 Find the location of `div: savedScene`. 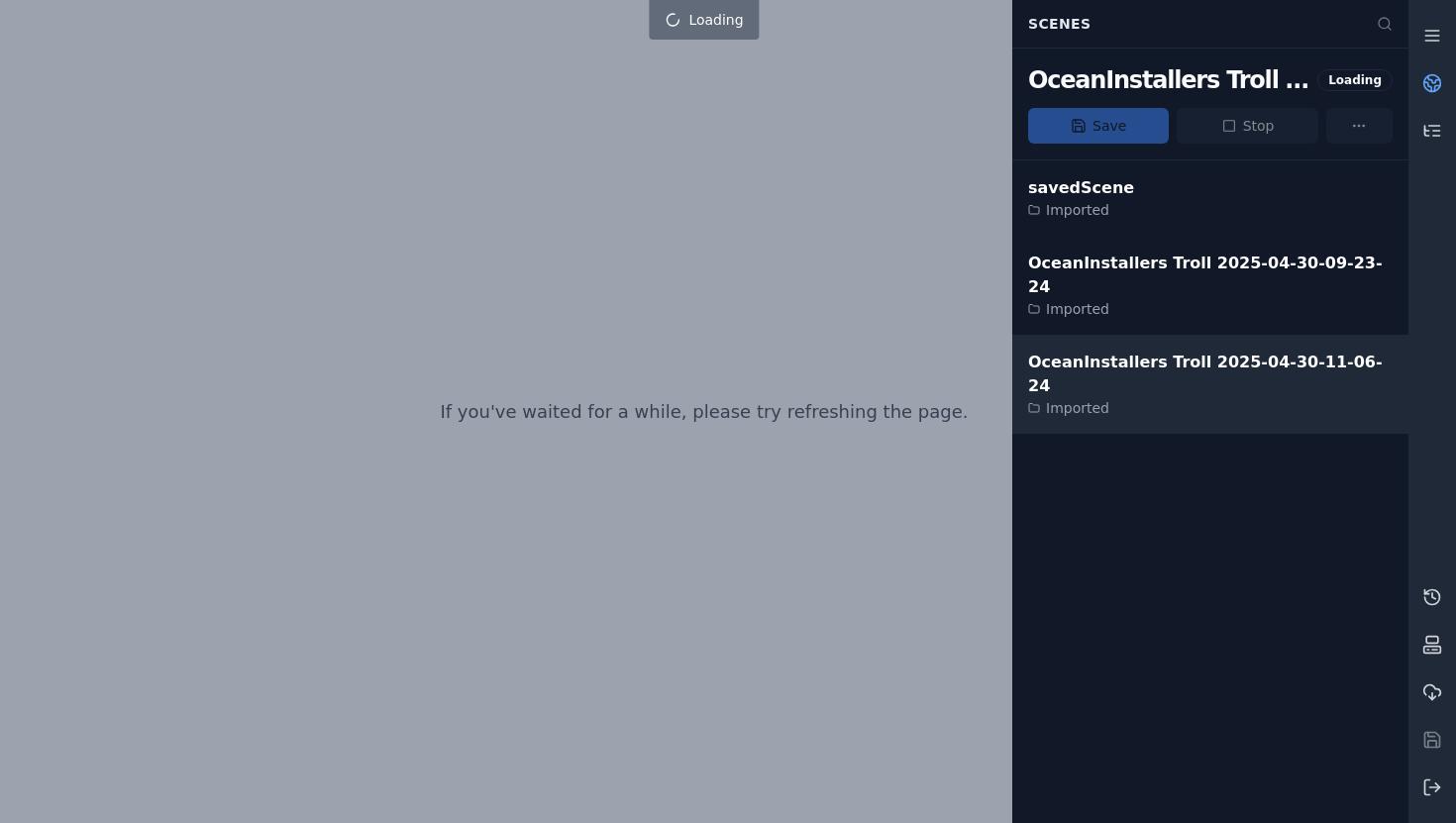

div: savedScene is located at coordinates (1080, 188).